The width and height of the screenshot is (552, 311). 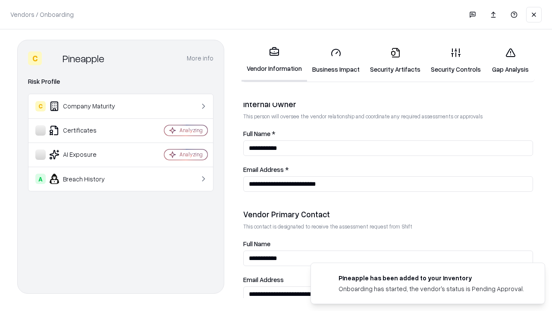 I want to click on div: Onboarding has started, the vendor's status is Pending Approval., so click(x=431, y=288).